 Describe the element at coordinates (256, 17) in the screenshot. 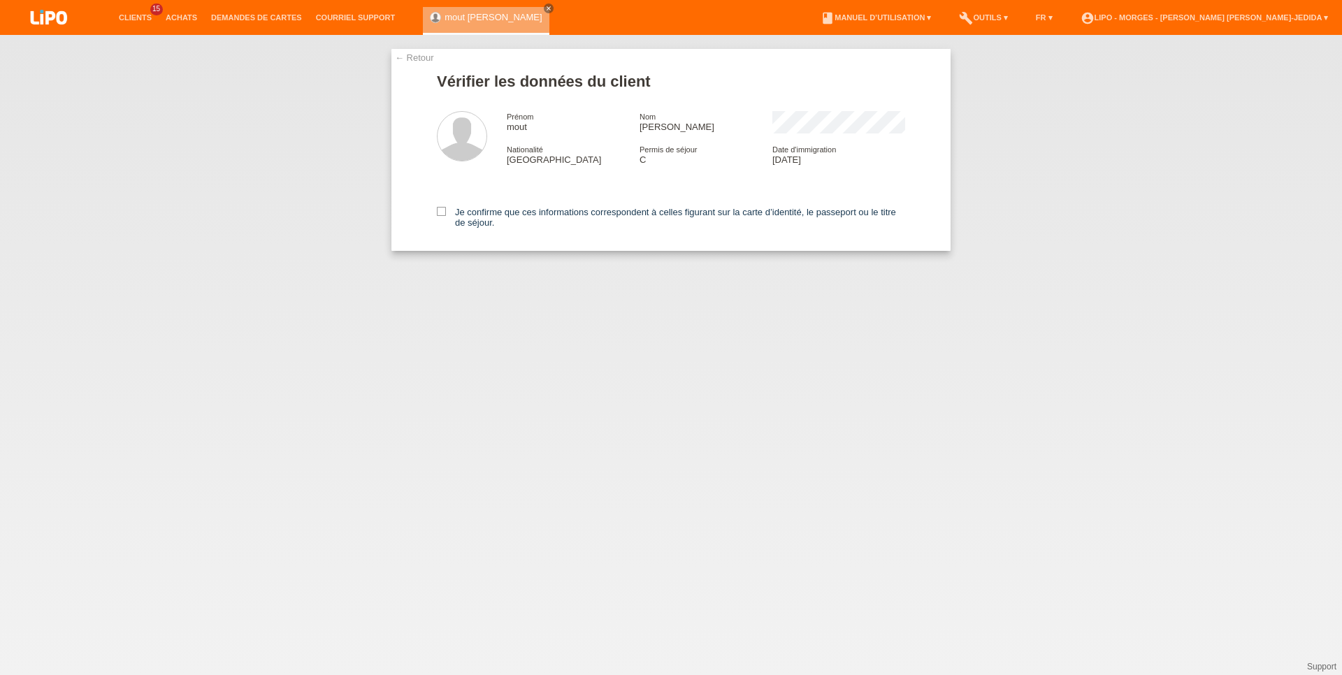

I see `a: Demandes de cartes` at that location.